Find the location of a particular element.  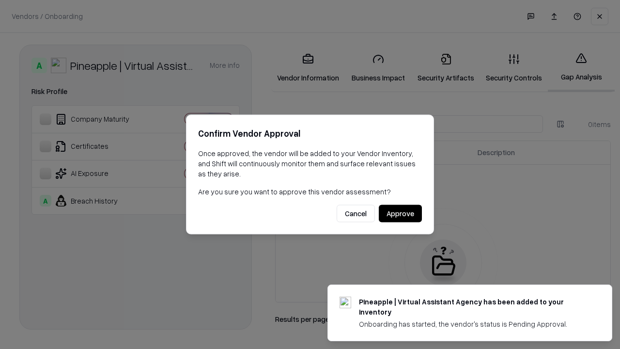

p: Once approved, the vendor will be added to your Vendor Inventory, and Shift will continuously mon... is located at coordinates (310, 163).